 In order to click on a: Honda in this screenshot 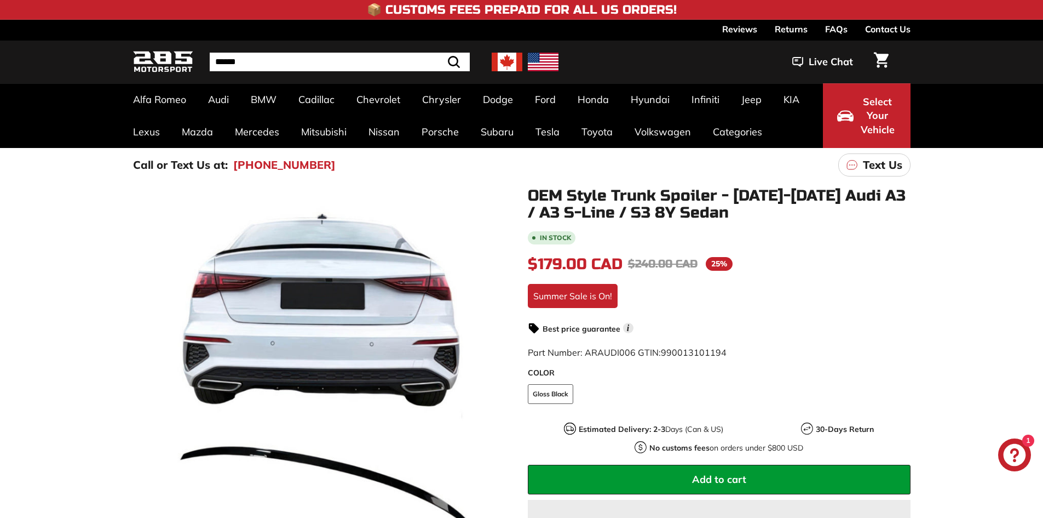, I will do `click(593, 99)`.